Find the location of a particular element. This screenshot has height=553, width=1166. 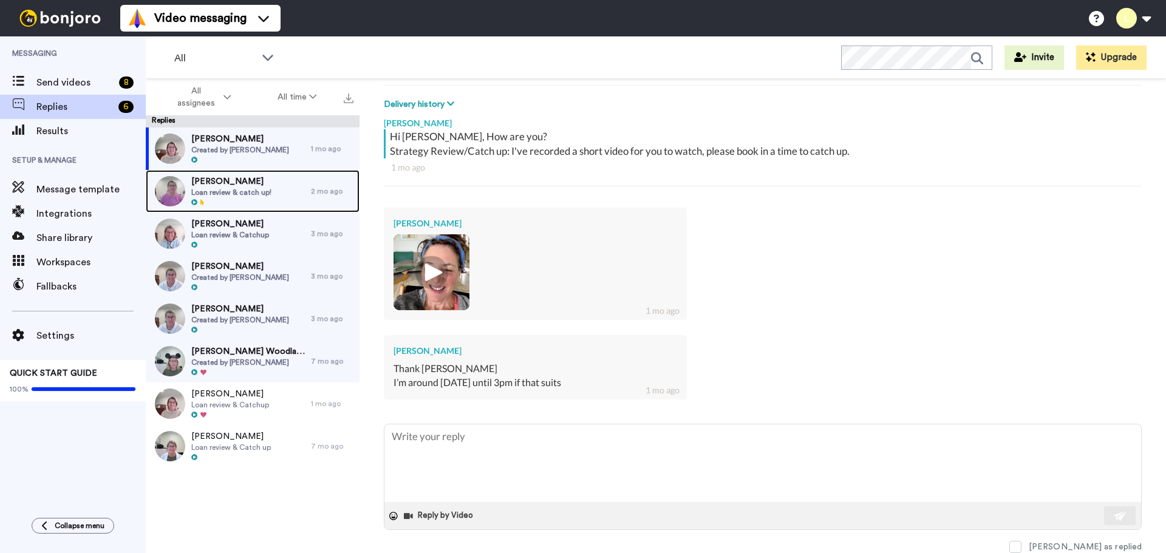

img: bj-logo-header-white.svg is located at coordinates (60, 18).